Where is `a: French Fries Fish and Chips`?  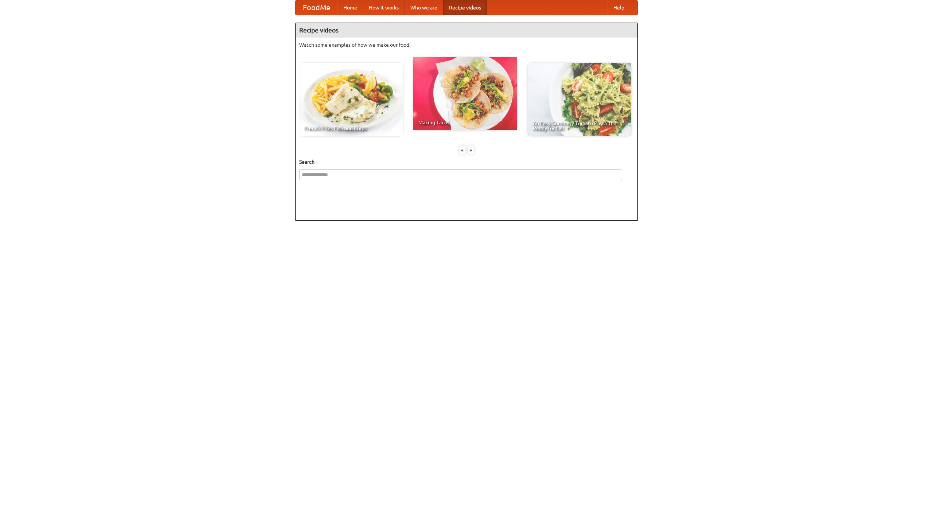 a: French Fries Fish and Chips is located at coordinates (351, 99).